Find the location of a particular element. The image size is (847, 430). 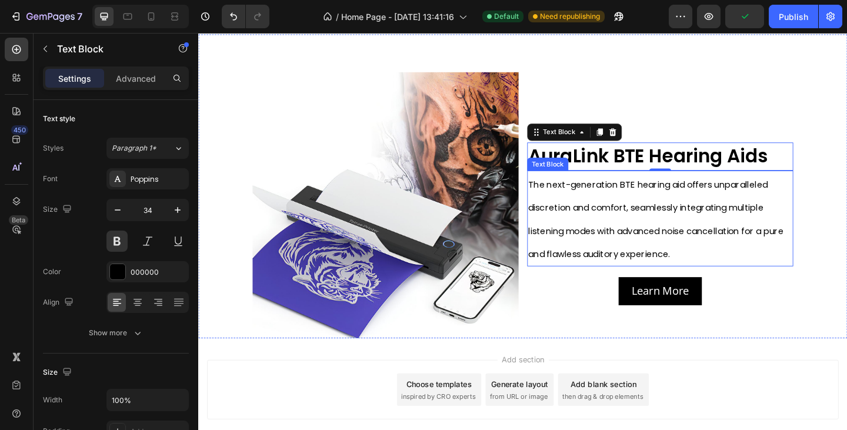

p: Learn More is located at coordinates (502, 281).